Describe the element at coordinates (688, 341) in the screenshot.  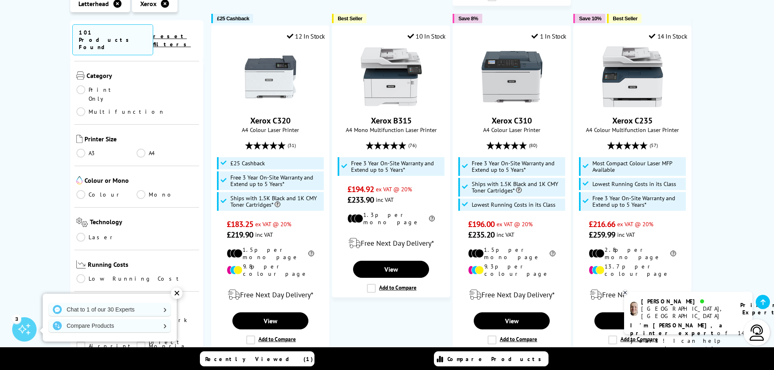
I see `p: of 14 years! I can help you choose the right product` at that location.